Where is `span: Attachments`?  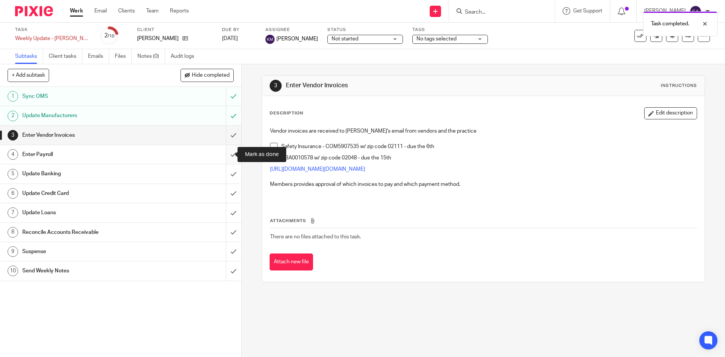
span: Attachments is located at coordinates (288, 221).